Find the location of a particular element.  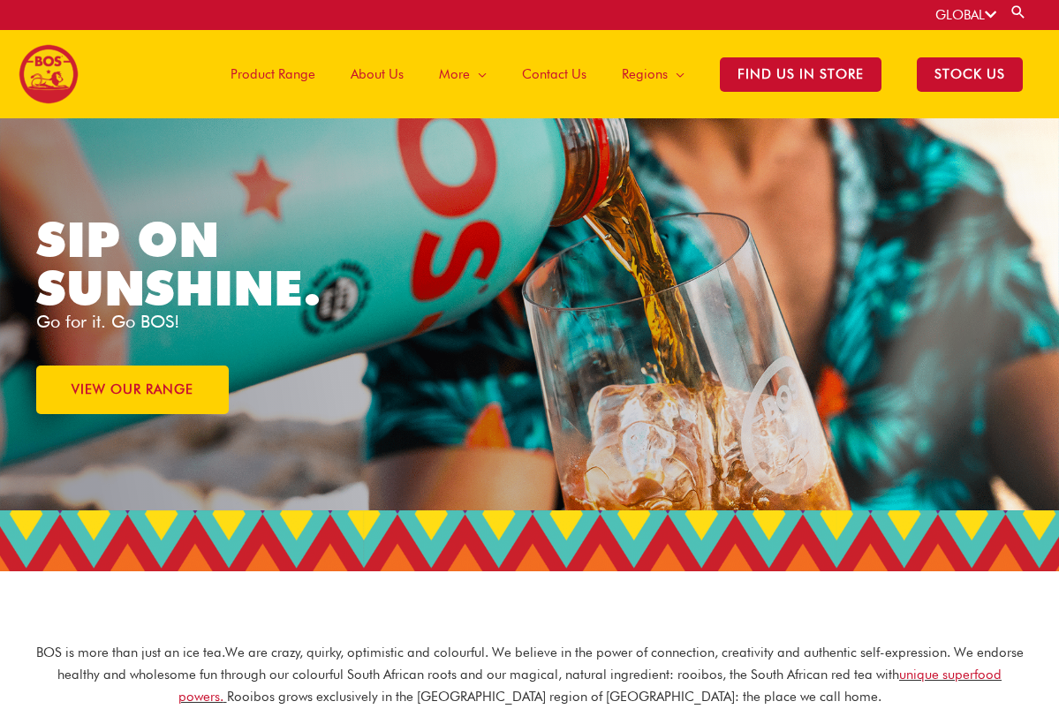

a: Find Us in Store is located at coordinates (800, 74).